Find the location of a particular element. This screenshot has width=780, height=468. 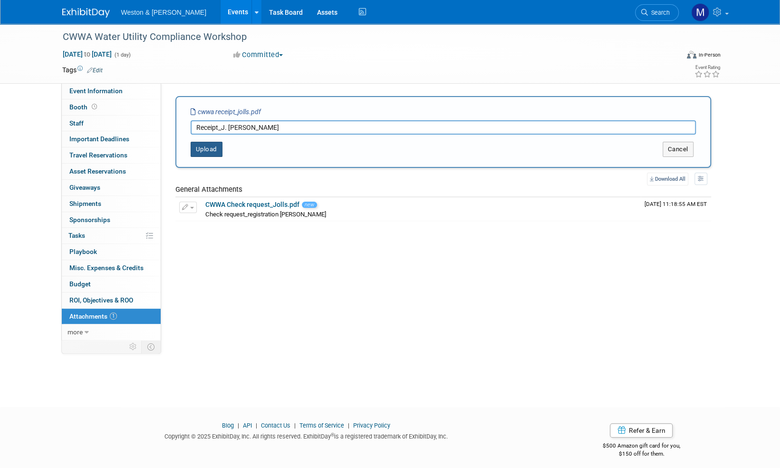

button: Committed is located at coordinates (258, 55).